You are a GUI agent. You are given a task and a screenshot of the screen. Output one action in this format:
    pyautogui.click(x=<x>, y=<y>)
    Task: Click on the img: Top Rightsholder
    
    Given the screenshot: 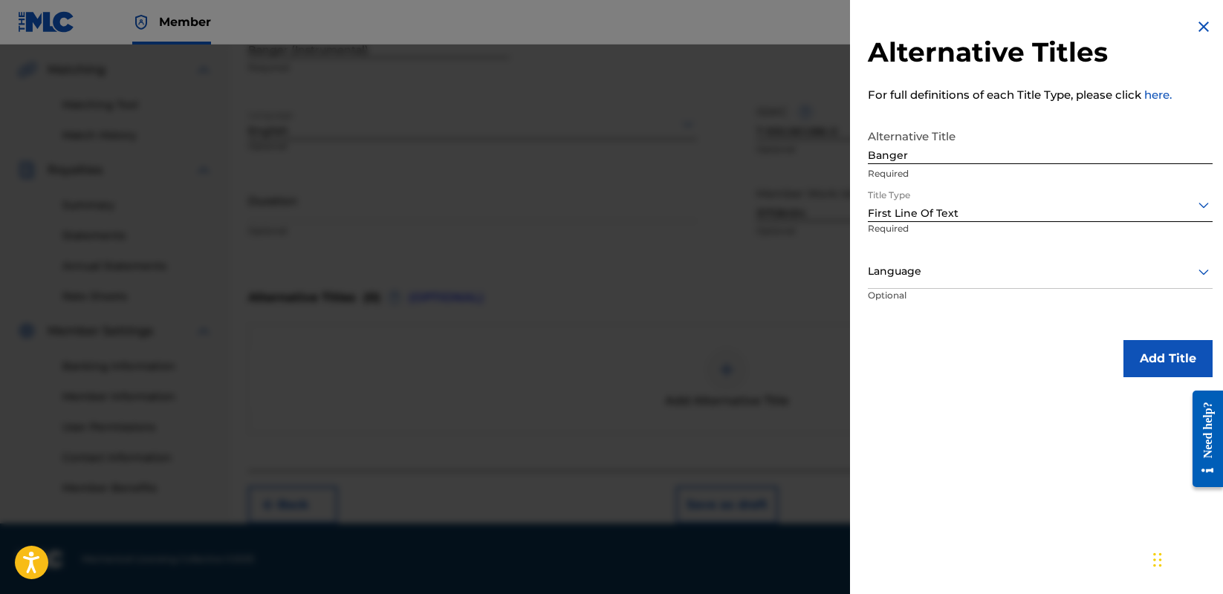 What is the action you would take?
    pyautogui.click(x=141, y=22)
    